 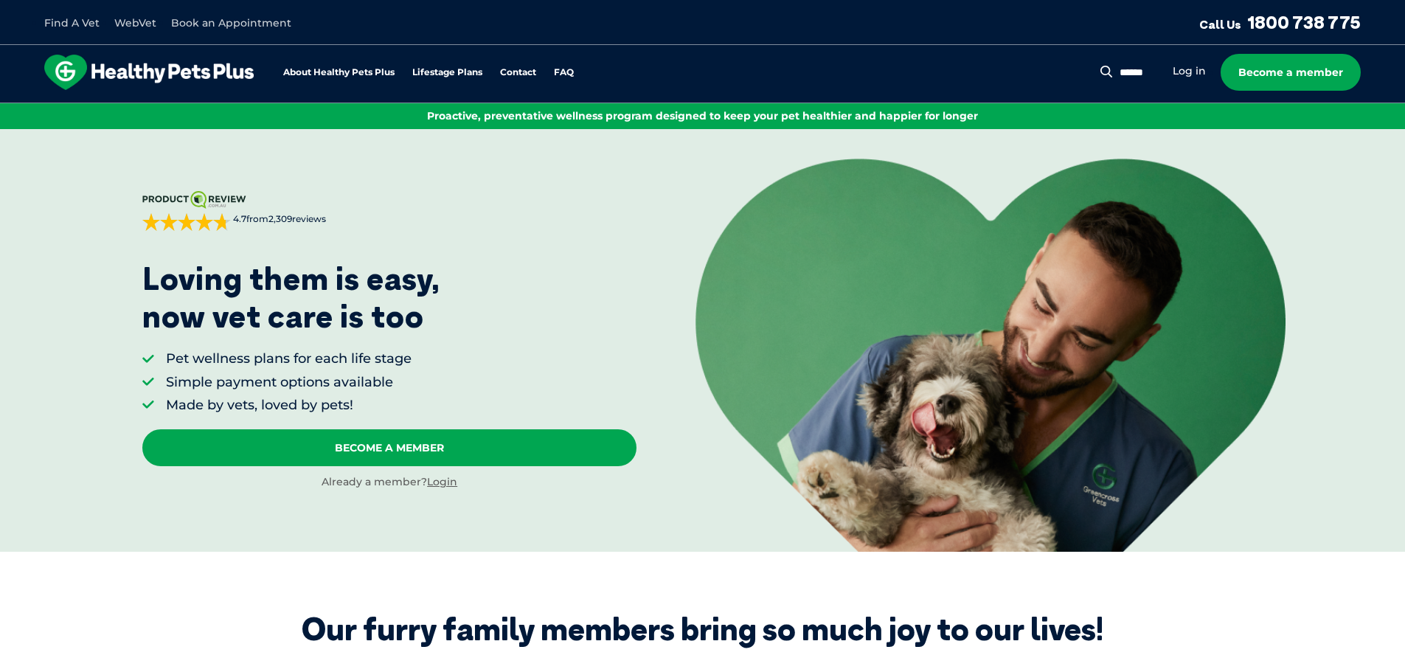 I want to click on a: Become a member, so click(x=1291, y=72).